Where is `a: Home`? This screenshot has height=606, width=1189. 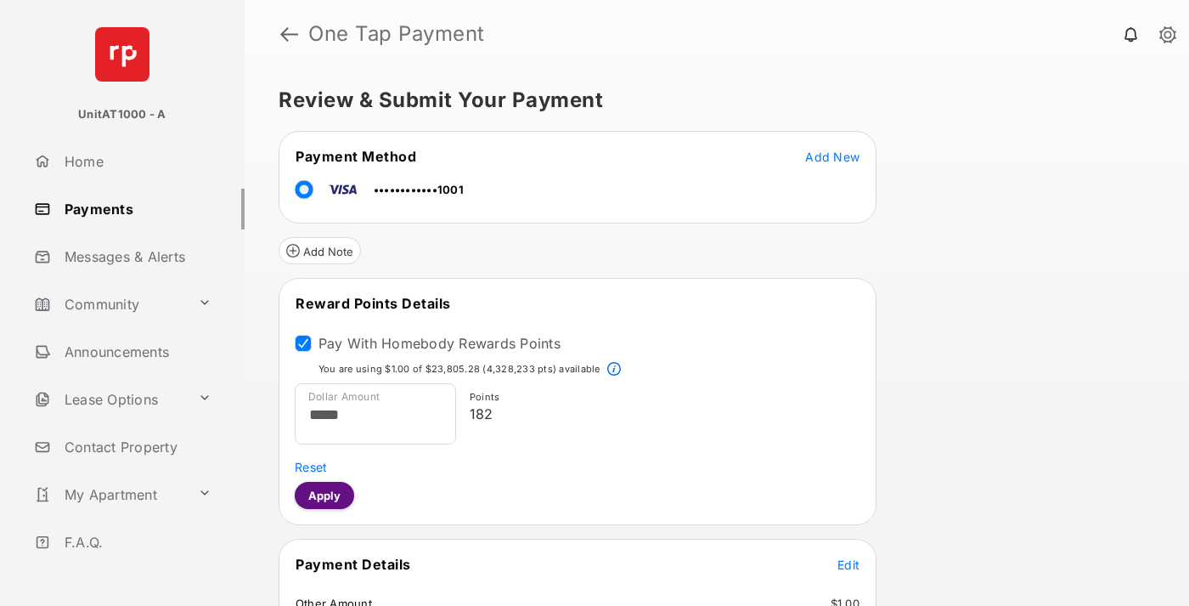
a: Home is located at coordinates (136, 161).